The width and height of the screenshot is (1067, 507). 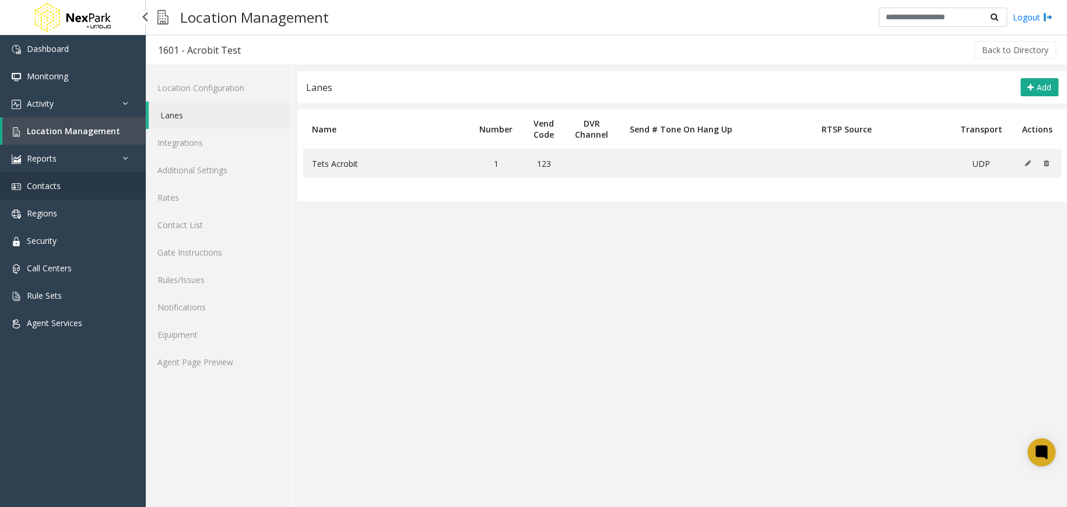 I want to click on th: Vend Code, so click(x=544, y=129).